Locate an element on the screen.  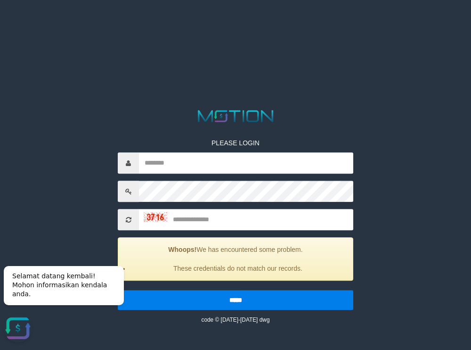
img: captcha is located at coordinates (155, 217).